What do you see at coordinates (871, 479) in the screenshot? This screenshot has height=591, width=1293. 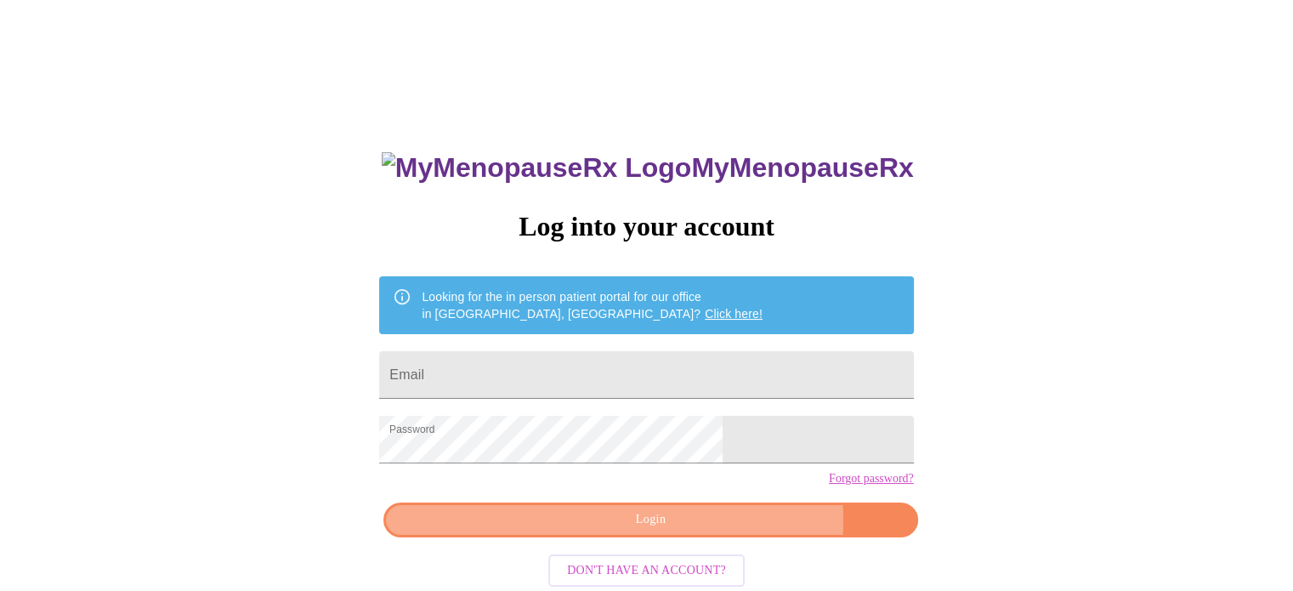 I see `a: Forgot password?` at bounding box center [871, 479].